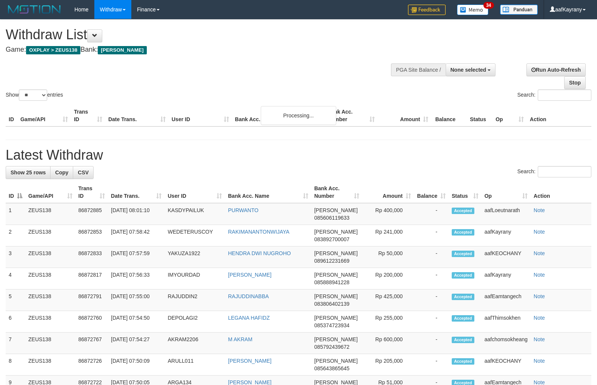  Describe the element at coordinates (388, 364) in the screenshot. I see `td: Rp 205,000` at that location.